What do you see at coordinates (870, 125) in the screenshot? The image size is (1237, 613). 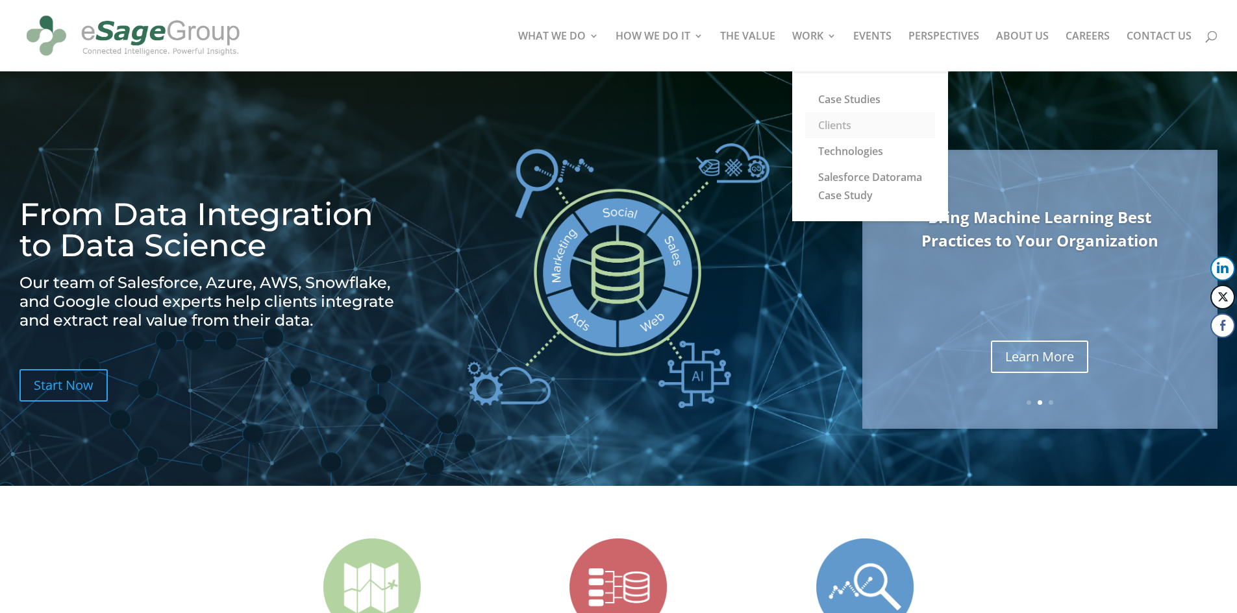 I see `a: Clients` at bounding box center [870, 125].